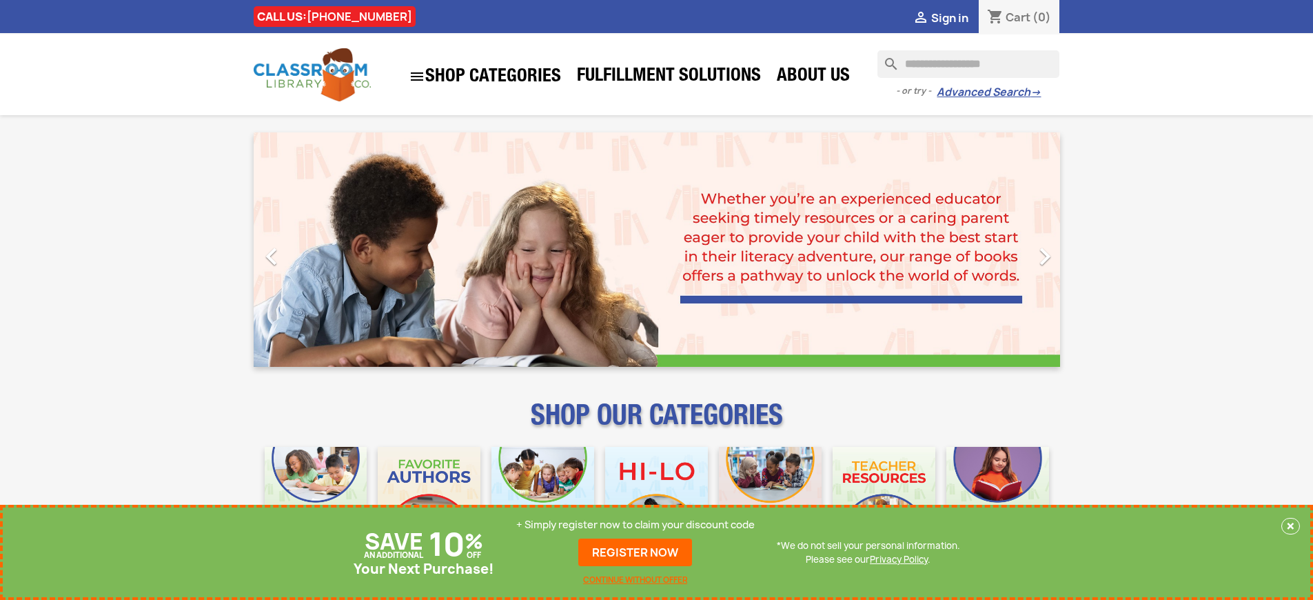 This screenshot has height=600, width=1313. What do you see at coordinates (657, 423) in the screenshot?
I see `p: SHOP OUR CATEGORIES` at bounding box center [657, 423].